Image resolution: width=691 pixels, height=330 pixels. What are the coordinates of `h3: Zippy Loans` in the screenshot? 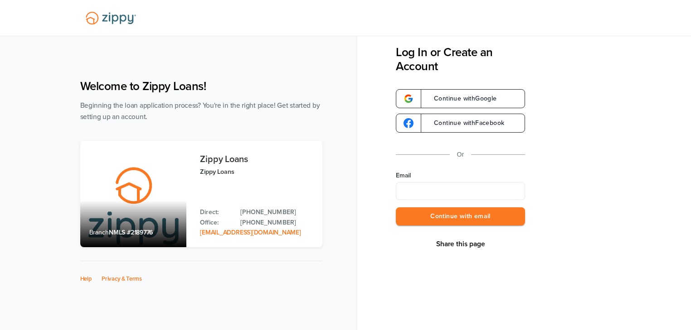 It's located at (256, 160).